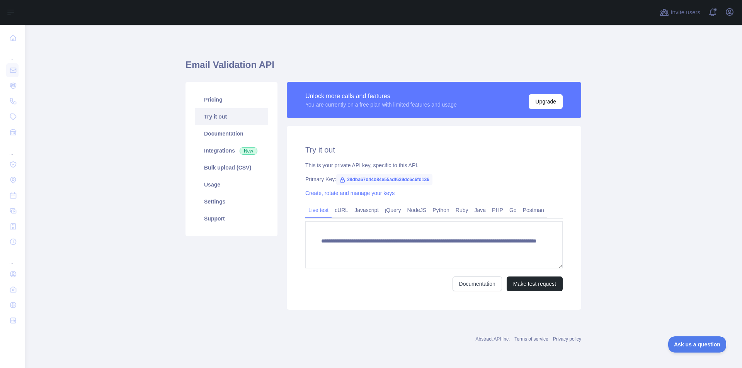 This screenshot has width=742, height=368. What do you see at coordinates (546, 102) in the screenshot?
I see `button: Upgrade` at bounding box center [546, 102].